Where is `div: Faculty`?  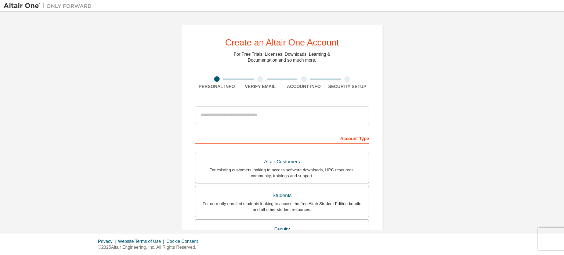 div: Faculty is located at coordinates (282, 229).